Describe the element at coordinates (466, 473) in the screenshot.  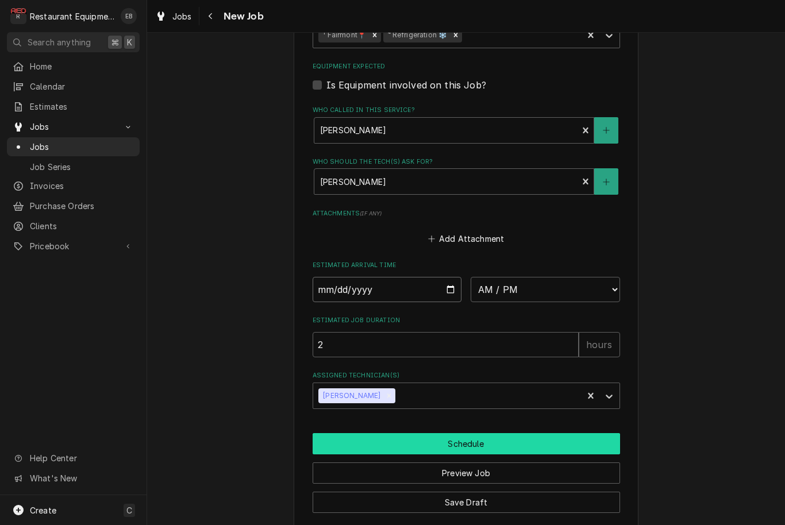
I see `div: Button Group` at that location.